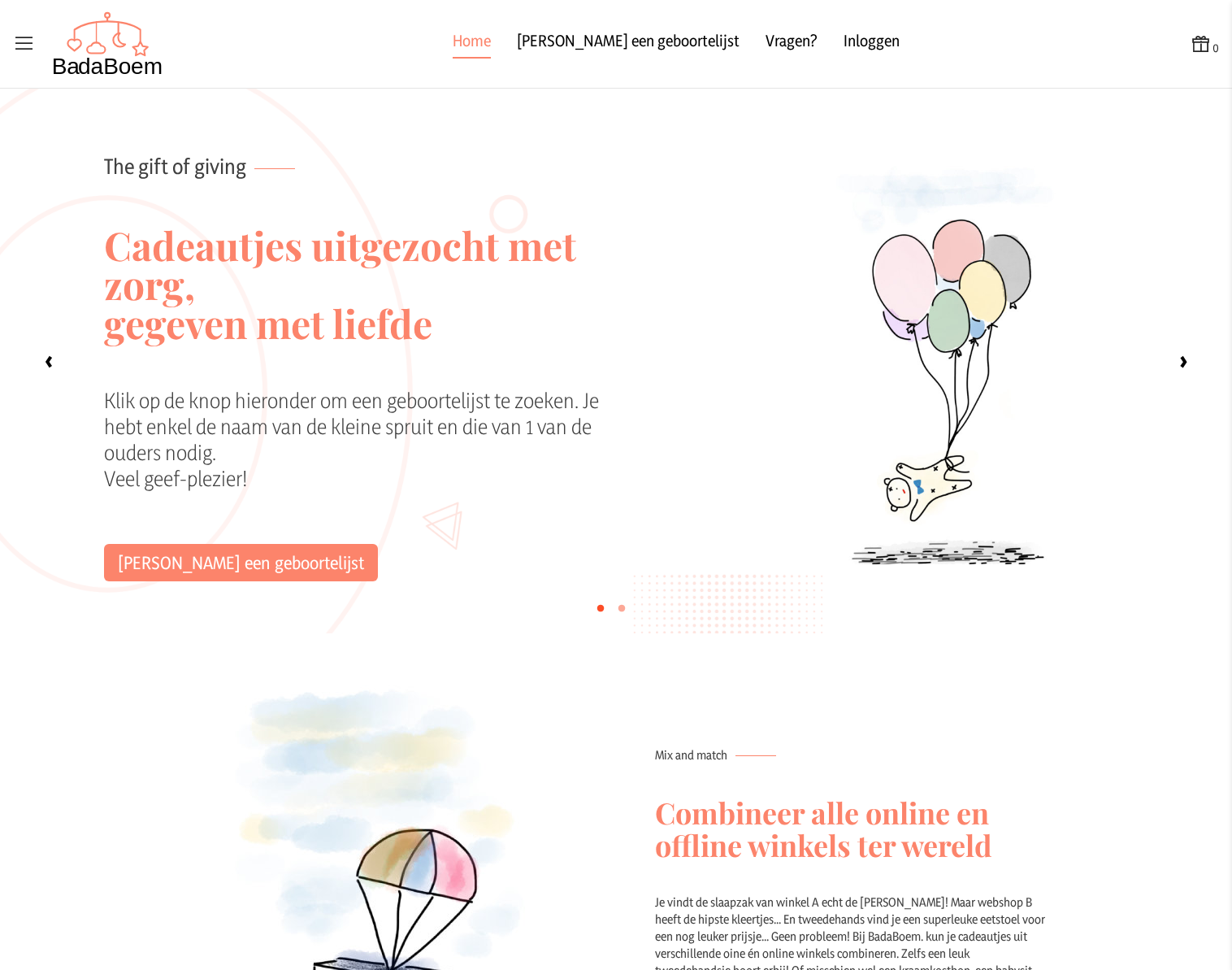 The width and height of the screenshot is (1232, 970). Describe the element at coordinates (471, 44) in the screenshot. I see `a: Home` at that location.